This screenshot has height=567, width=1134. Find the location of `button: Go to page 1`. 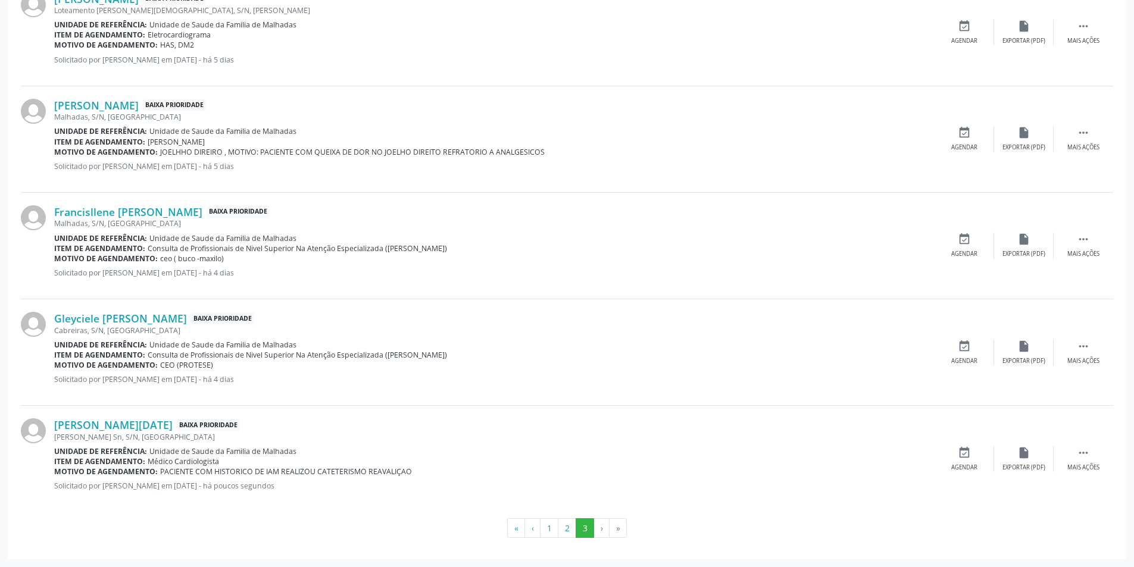

button: Go to page 1 is located at coordinates (549, 529).